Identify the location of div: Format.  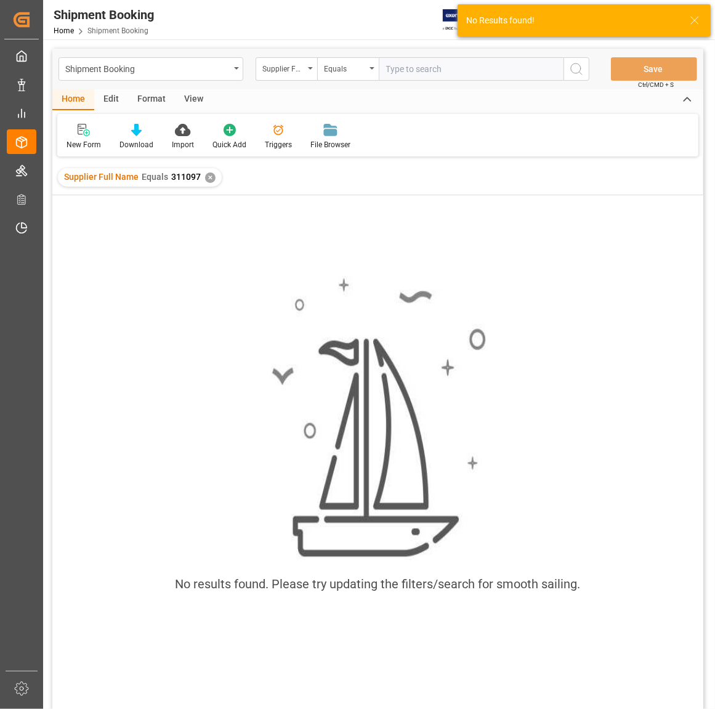
(151, 100).